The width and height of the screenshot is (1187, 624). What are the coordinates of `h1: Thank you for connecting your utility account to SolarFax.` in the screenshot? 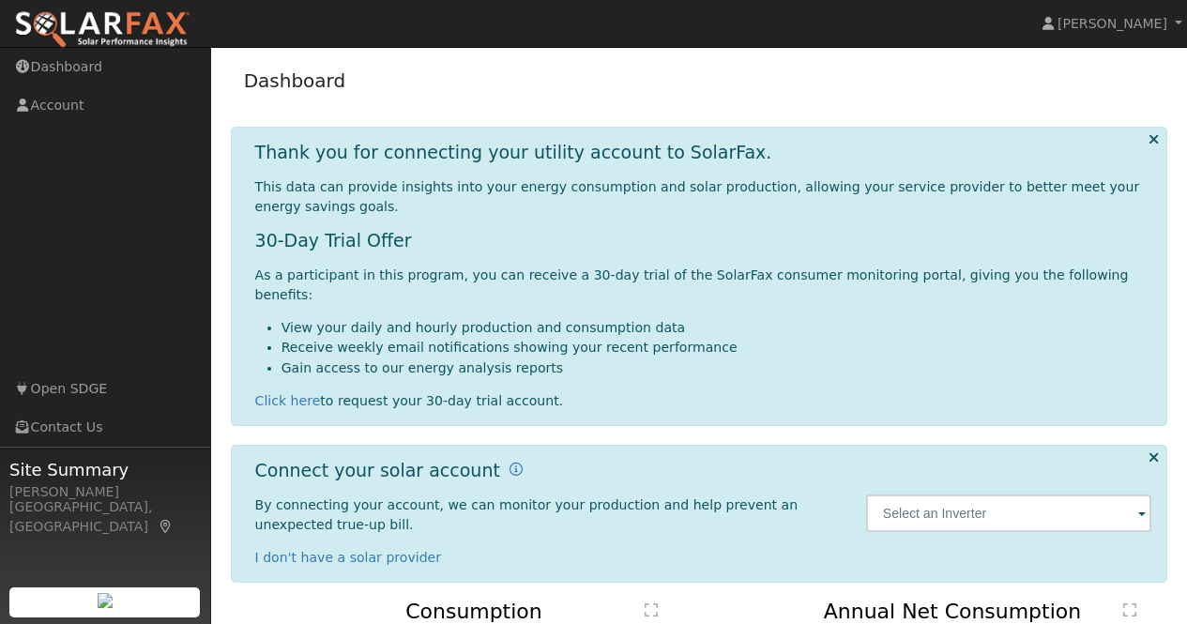 It's located at (513, 152).